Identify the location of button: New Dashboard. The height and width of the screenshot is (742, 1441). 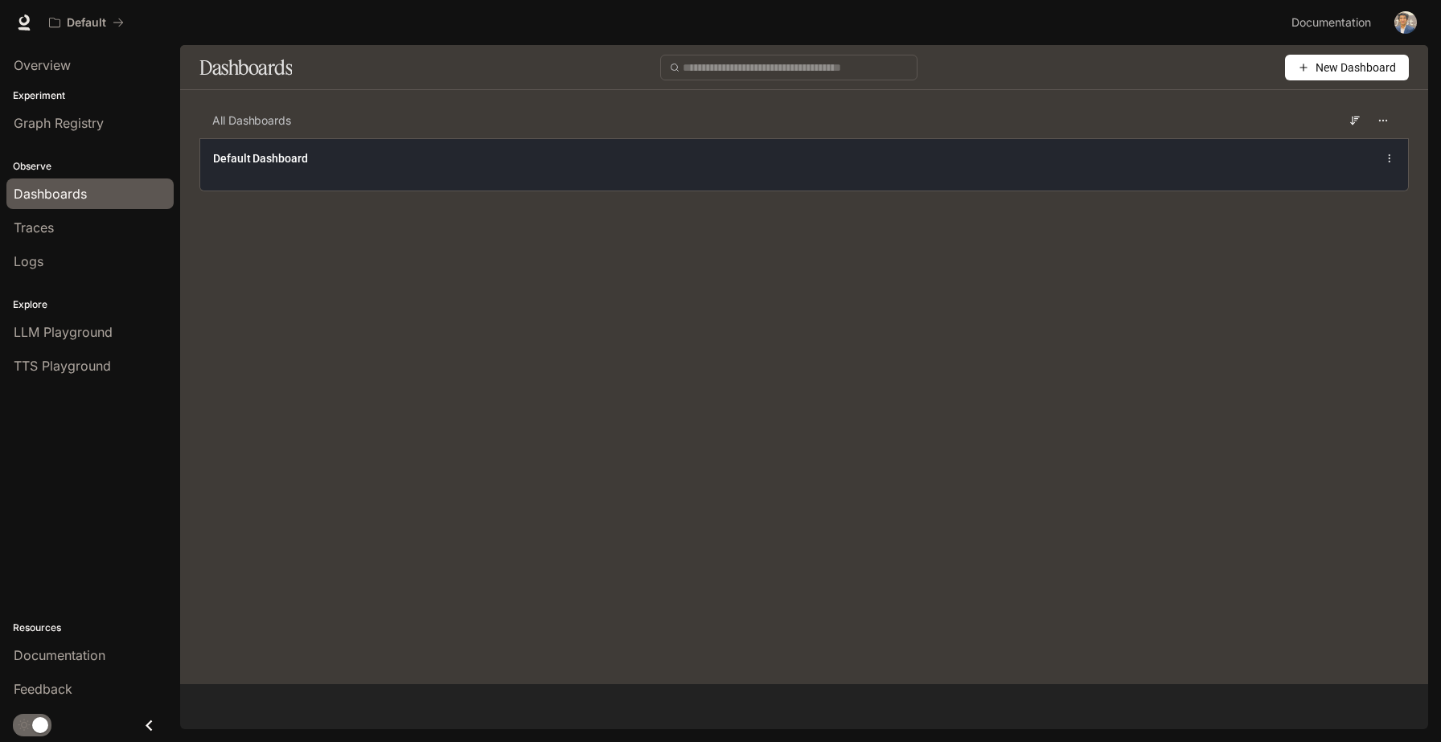
(1347, 68).